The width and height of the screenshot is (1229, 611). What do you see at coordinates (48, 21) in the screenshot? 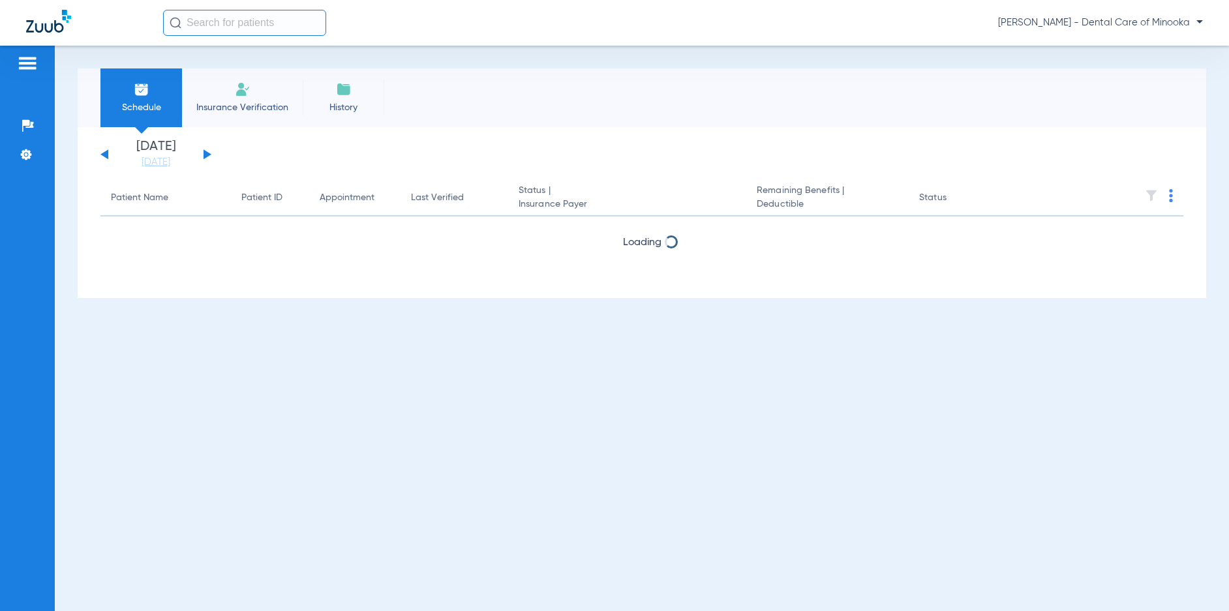
I see `img: Zuub Logo` at bounding box center [48, 21].